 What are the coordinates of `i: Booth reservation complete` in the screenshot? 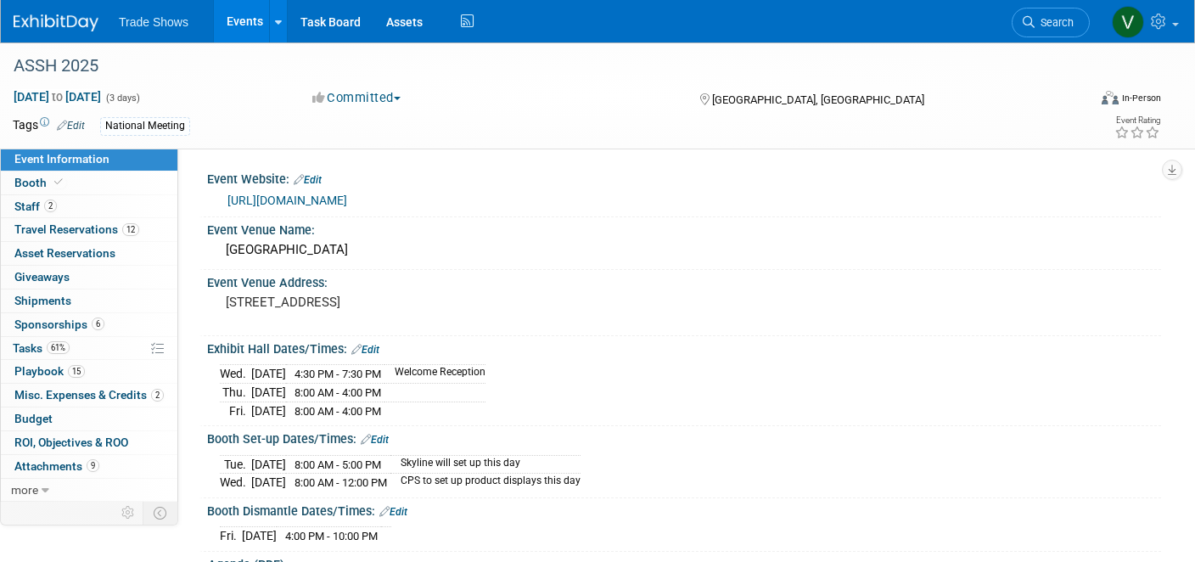 It's located at (59, 182).